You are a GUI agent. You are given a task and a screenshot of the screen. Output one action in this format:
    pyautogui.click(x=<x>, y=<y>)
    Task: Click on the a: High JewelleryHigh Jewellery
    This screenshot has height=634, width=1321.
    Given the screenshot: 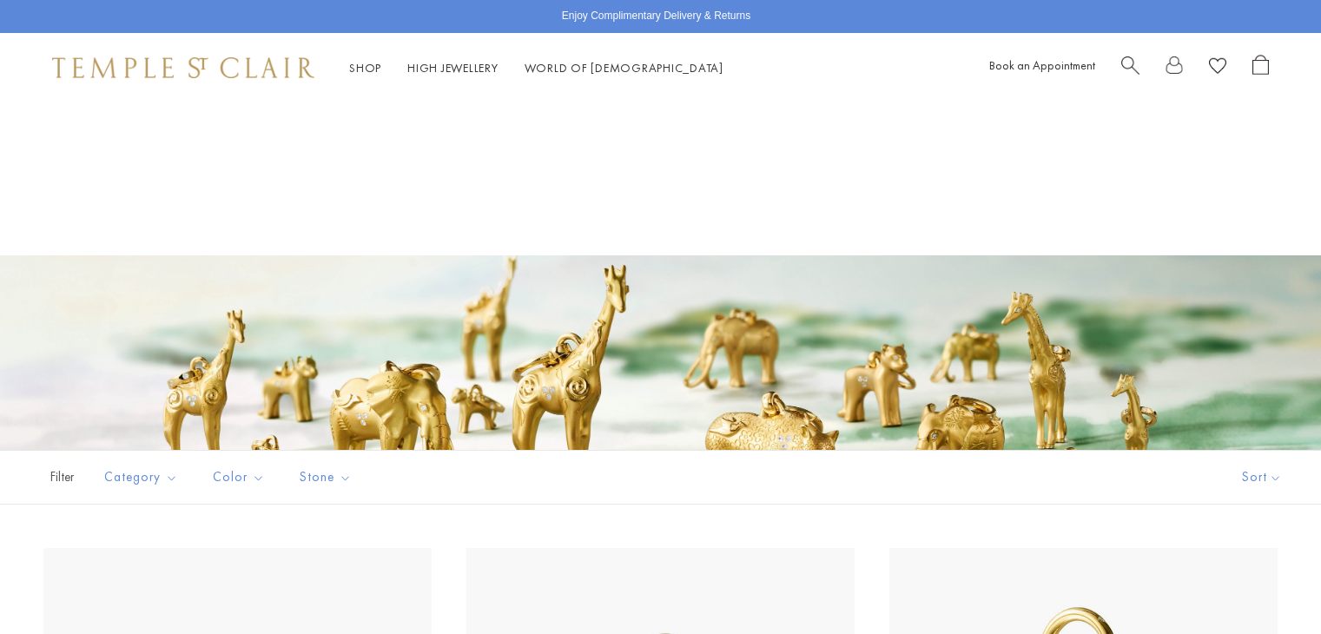 What is the action you would take?
    pyautogui.click(x=453, y=68)
    